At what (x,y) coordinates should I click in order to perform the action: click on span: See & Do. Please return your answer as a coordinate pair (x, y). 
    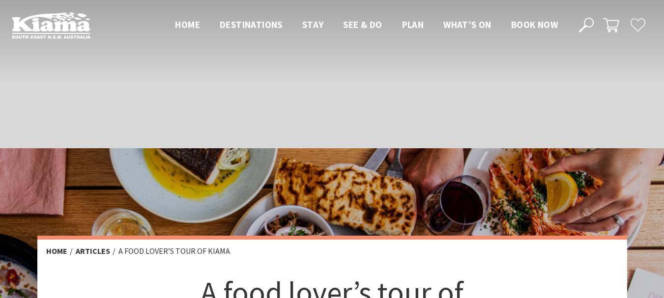
    Looking at the image, I should click on (362, 25).